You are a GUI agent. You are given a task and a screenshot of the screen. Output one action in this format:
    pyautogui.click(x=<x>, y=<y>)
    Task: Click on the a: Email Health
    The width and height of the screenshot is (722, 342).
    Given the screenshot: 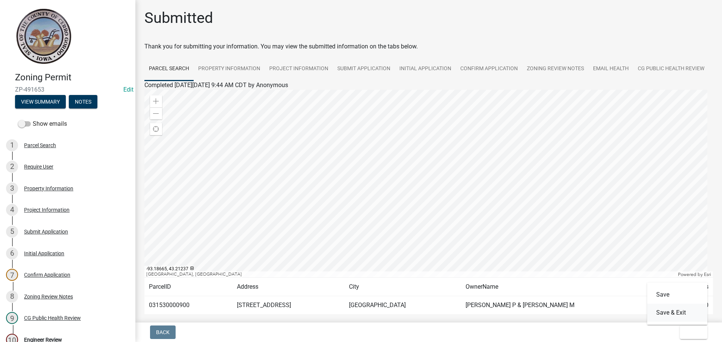 What is the action you would take?
    pyautogui.click(x=610, y=69)
    